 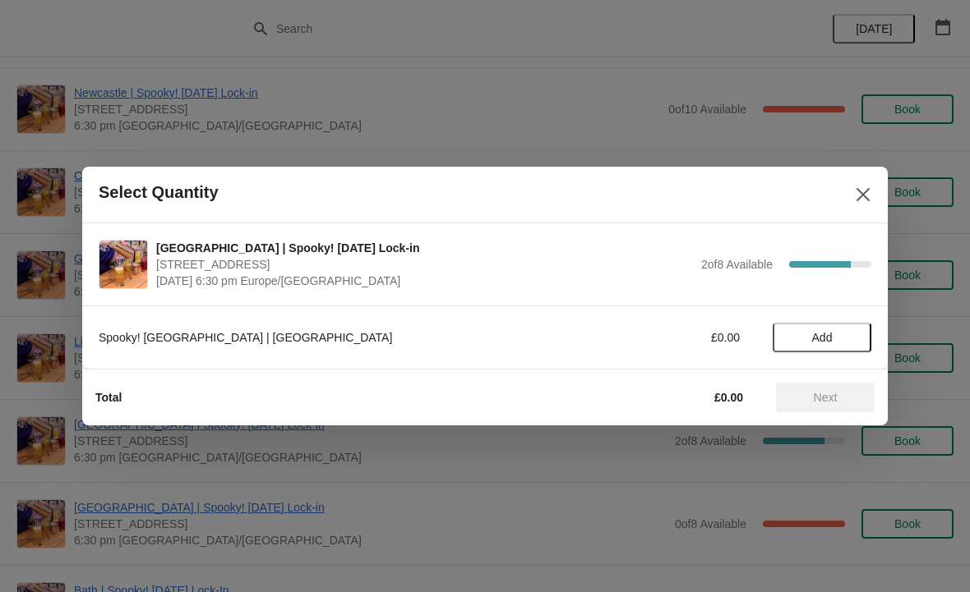 What do you see at coordinates (736, 265) in the screenshot?
I see `span: 2 of 8 Available` at bounding box center [736, 265].